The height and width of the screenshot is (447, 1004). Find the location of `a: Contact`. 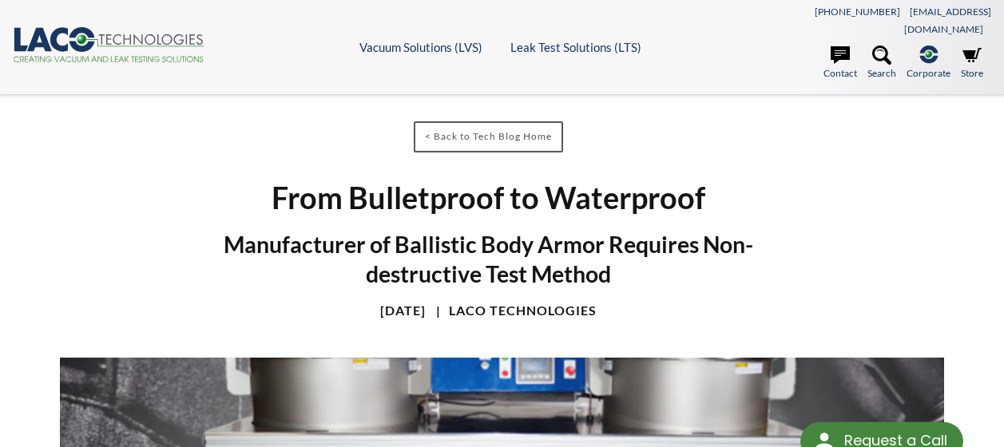

a: Contact is located at coordinates (840, 63).